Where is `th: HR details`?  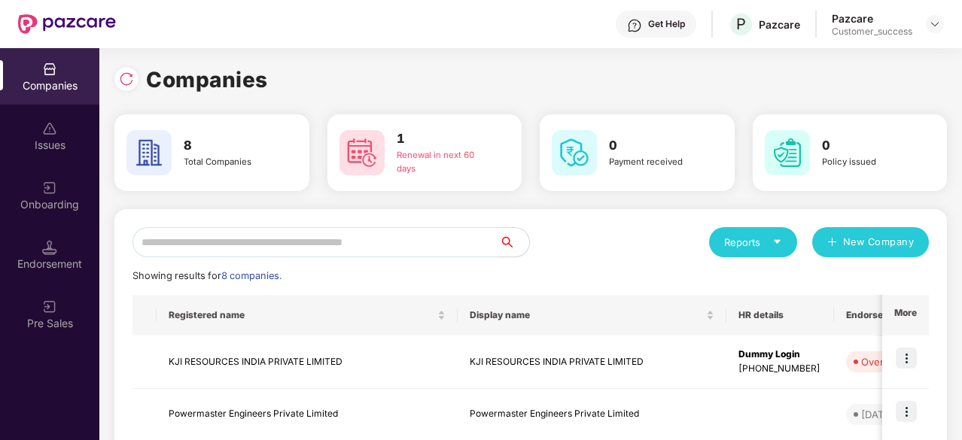 th: HR details is located at coordinates (779, 315).